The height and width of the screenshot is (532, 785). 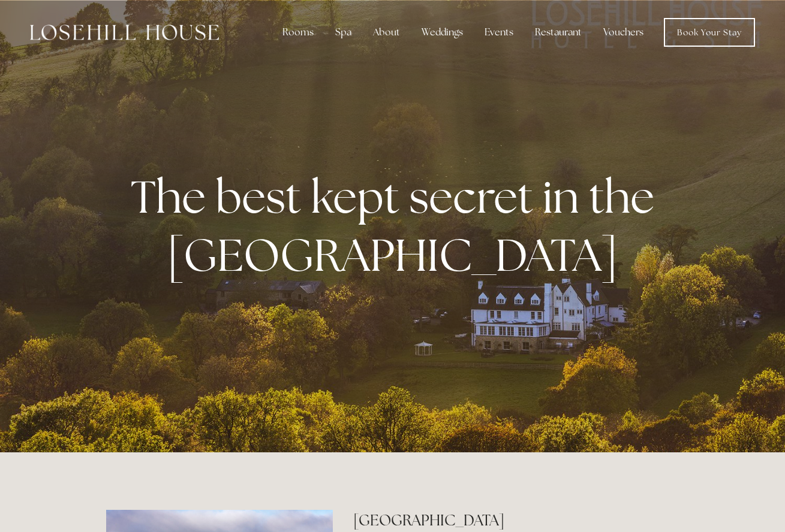 I want to click on div: Events, so click(x=499, y=32).